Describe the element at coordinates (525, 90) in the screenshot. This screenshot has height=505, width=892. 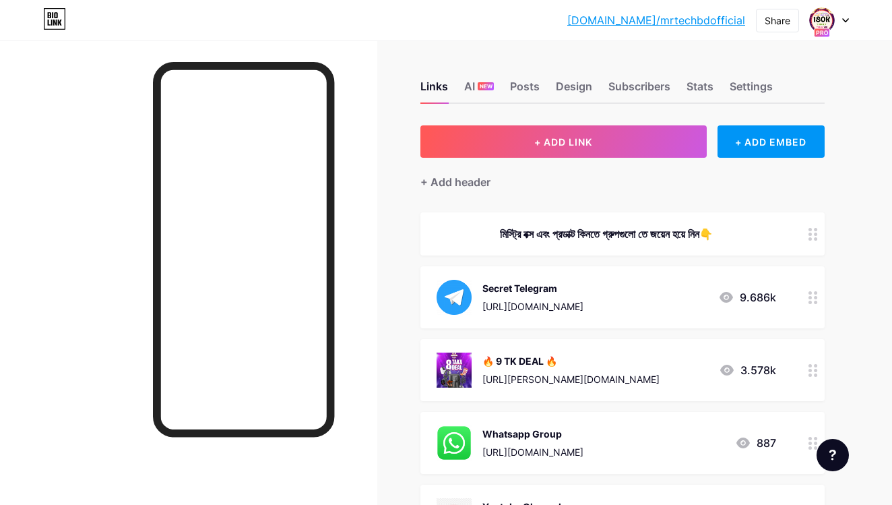
I see `div: Posts` at that location.